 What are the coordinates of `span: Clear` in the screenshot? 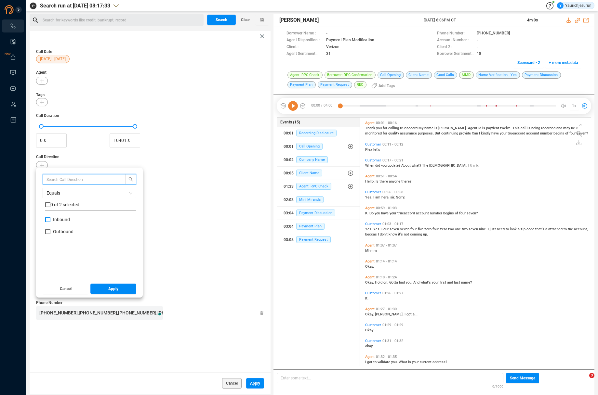 It's located at (245, 20).